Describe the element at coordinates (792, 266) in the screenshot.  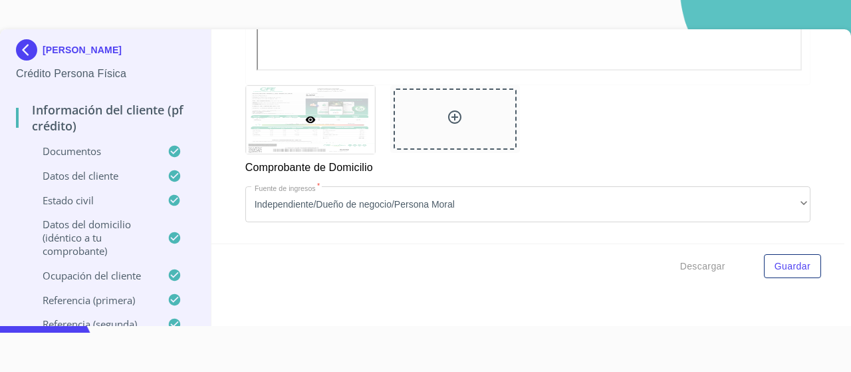
I see `span: Guardar` at that location.